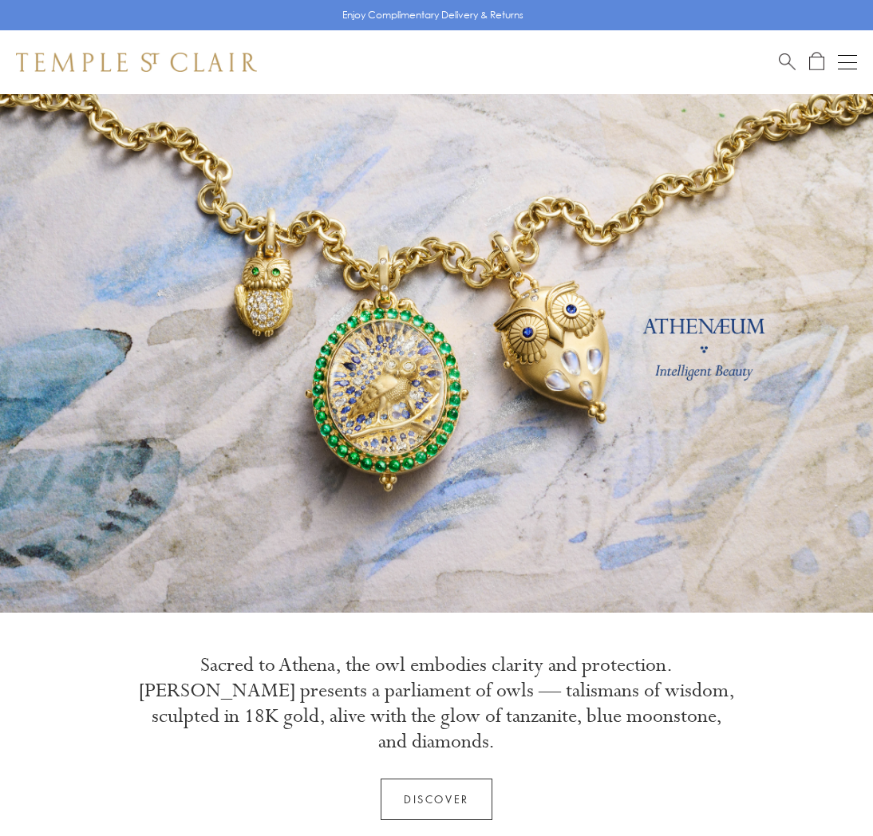 The image size is (873, 836). Describe the element at coordinates (436, 799) in the screenshot. I see `a: Discover` at that location.